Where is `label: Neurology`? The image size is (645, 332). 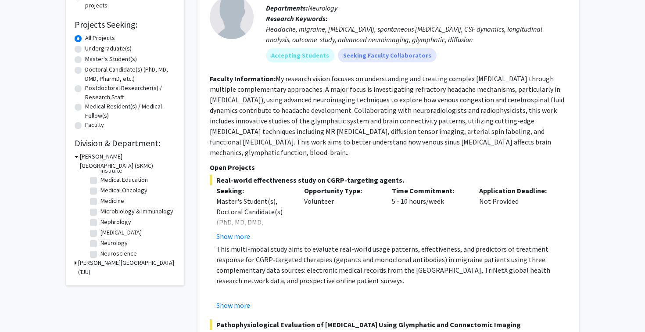 label: Neurology is located at coordinates (114, 243).